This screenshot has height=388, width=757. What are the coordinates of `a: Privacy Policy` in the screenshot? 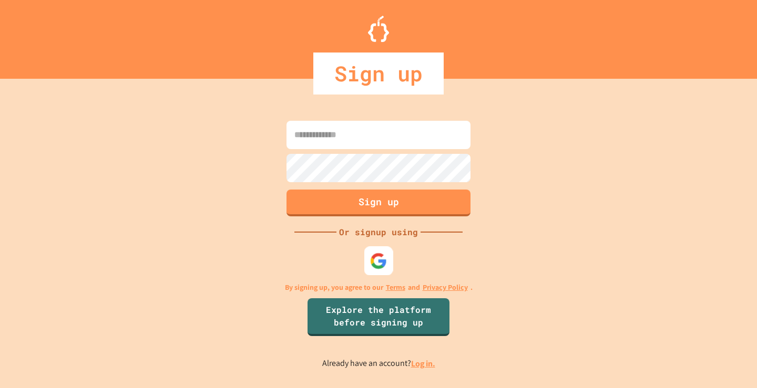 It's located at (445, 288).